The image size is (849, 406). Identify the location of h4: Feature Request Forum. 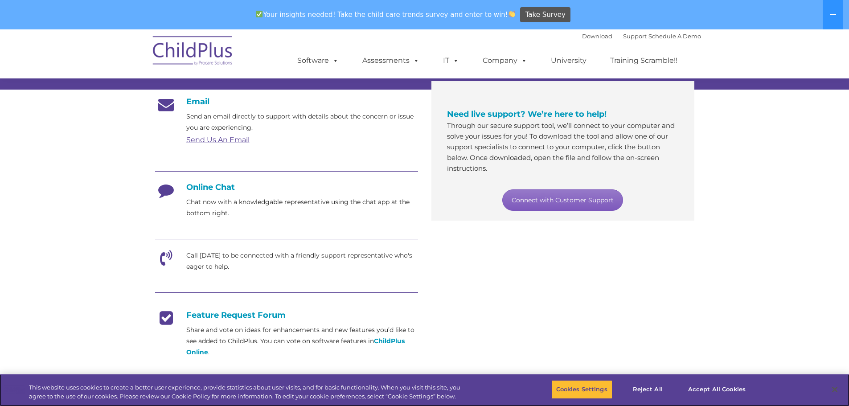
(287, 315).